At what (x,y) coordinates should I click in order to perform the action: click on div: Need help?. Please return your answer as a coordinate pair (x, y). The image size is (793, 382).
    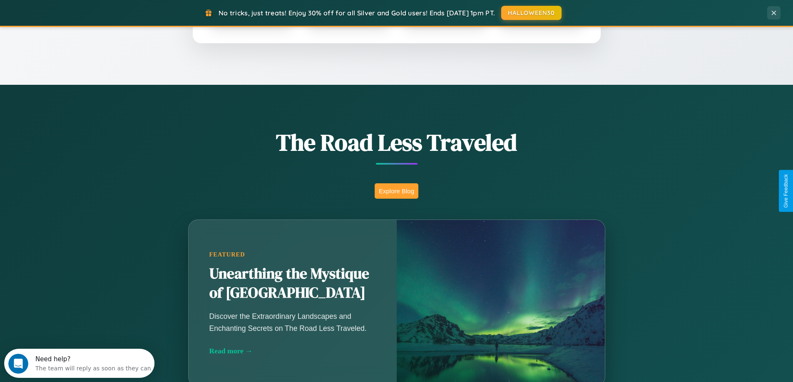
    Looking at the image, I should click on (89, 10).